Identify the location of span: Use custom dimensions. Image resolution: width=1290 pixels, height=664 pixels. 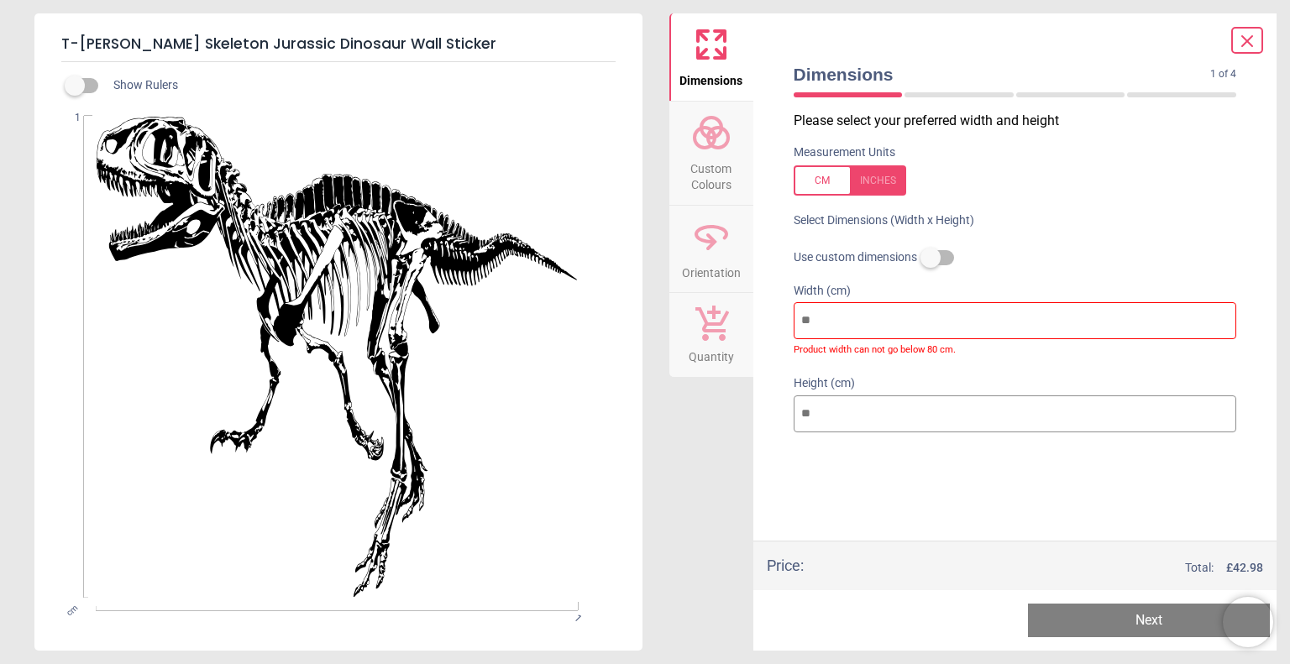
(855, 258).